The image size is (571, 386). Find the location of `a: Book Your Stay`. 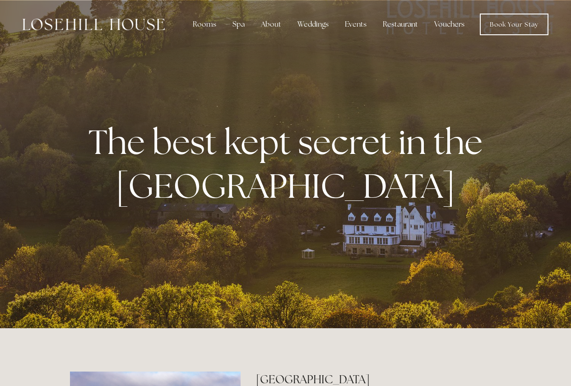

a: Book Your Stay is located at coordinates (514, 24).